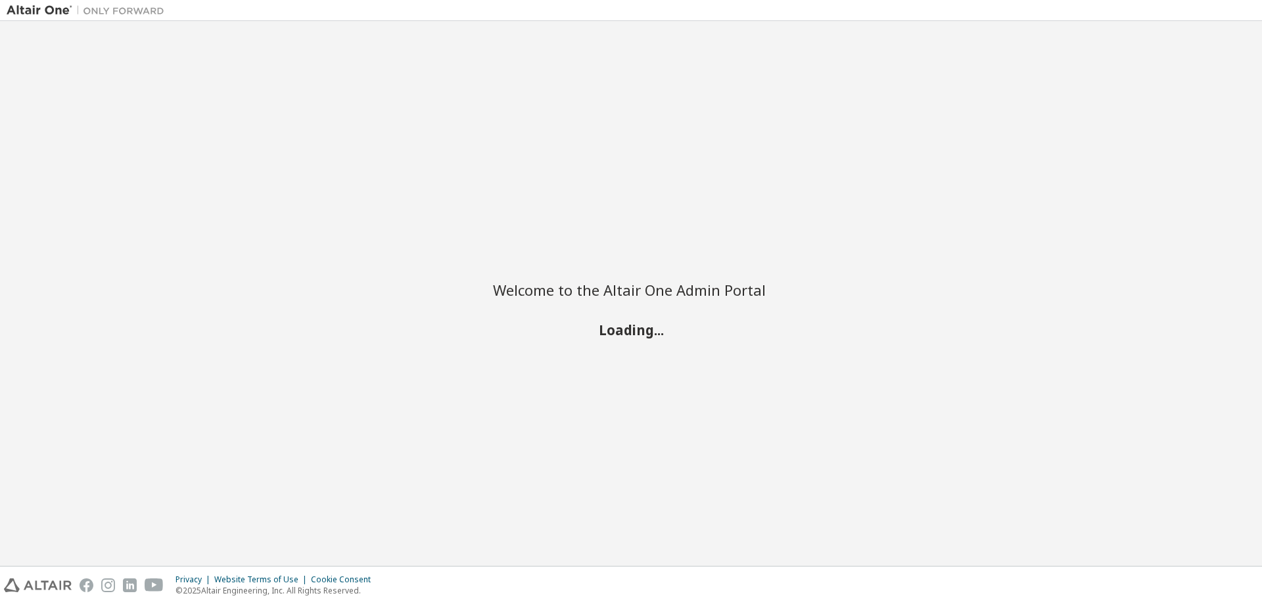  I want to click on img: altair_logo.svg, so click(37, 585).